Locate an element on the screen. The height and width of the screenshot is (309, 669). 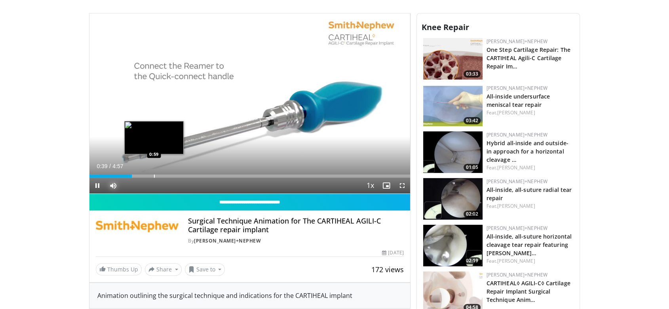
img: 0d5ae7a0-0009-4902-af95-81e215730076.150x105_q85_crop-smart_upscale.jpg is located at coordinates (453, 199).